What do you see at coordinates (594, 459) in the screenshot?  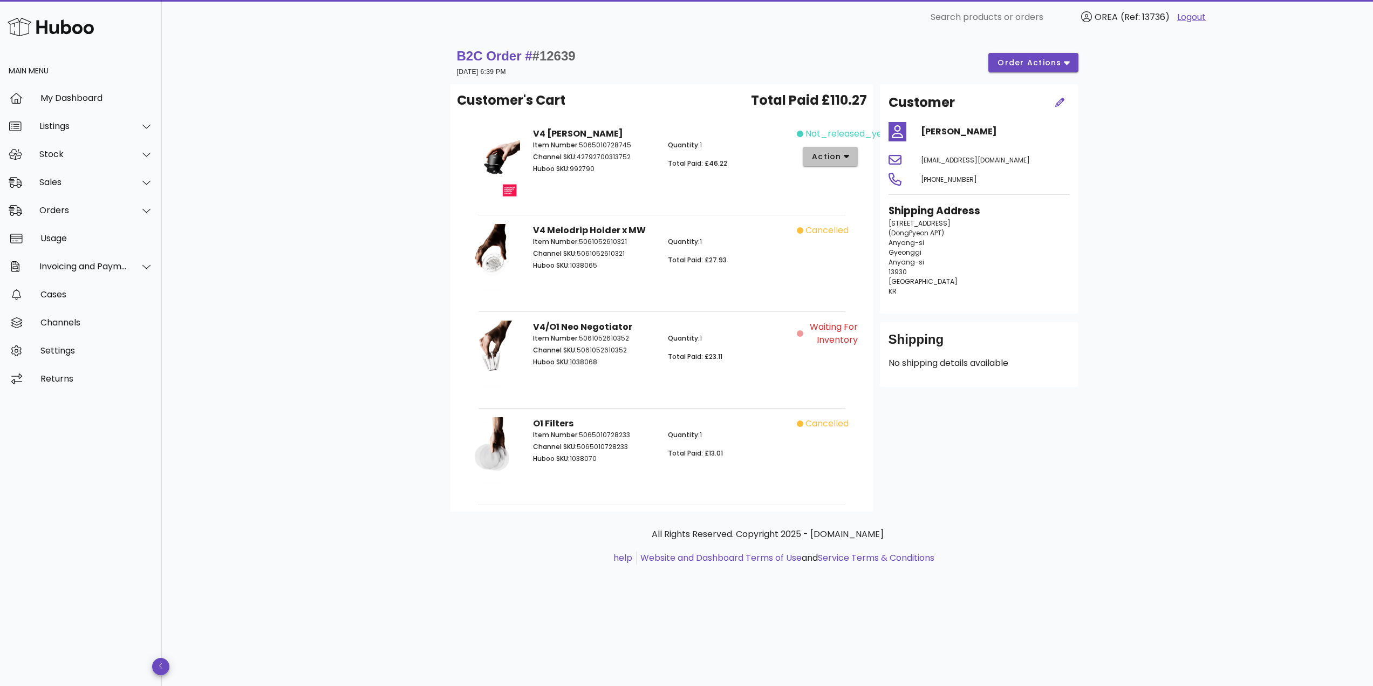 I see `p: 1038070` at bounding box center [594, 459].